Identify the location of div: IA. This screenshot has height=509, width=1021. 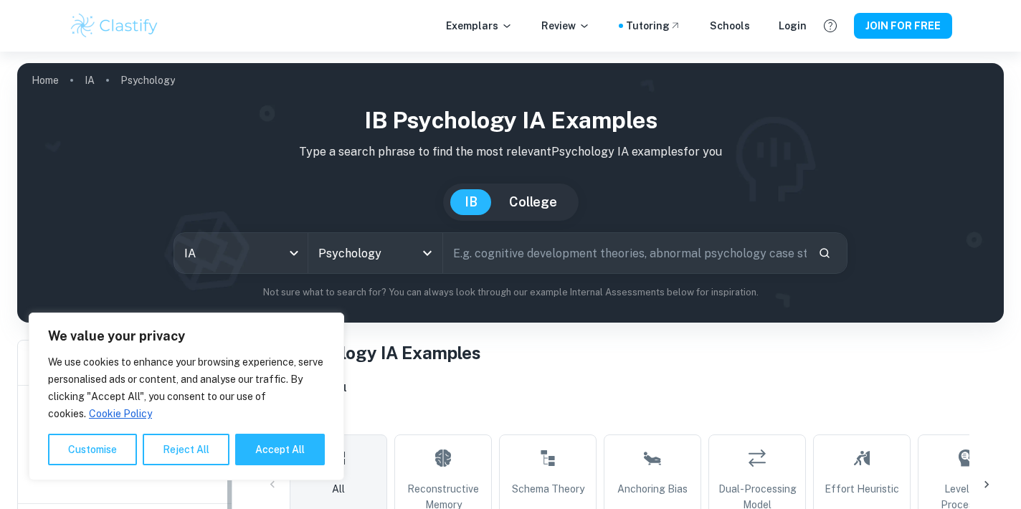
(241, 253).